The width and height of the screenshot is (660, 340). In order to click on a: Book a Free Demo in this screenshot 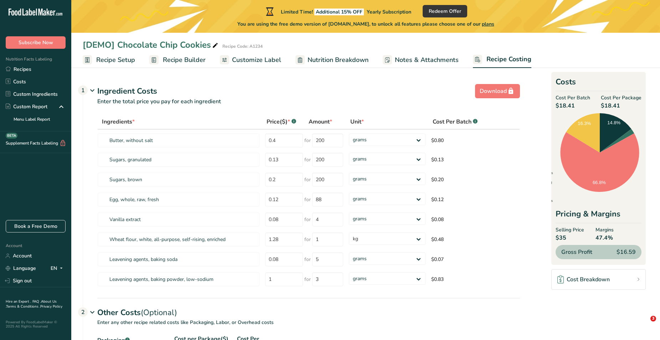, I will do `click(36, 226)`.